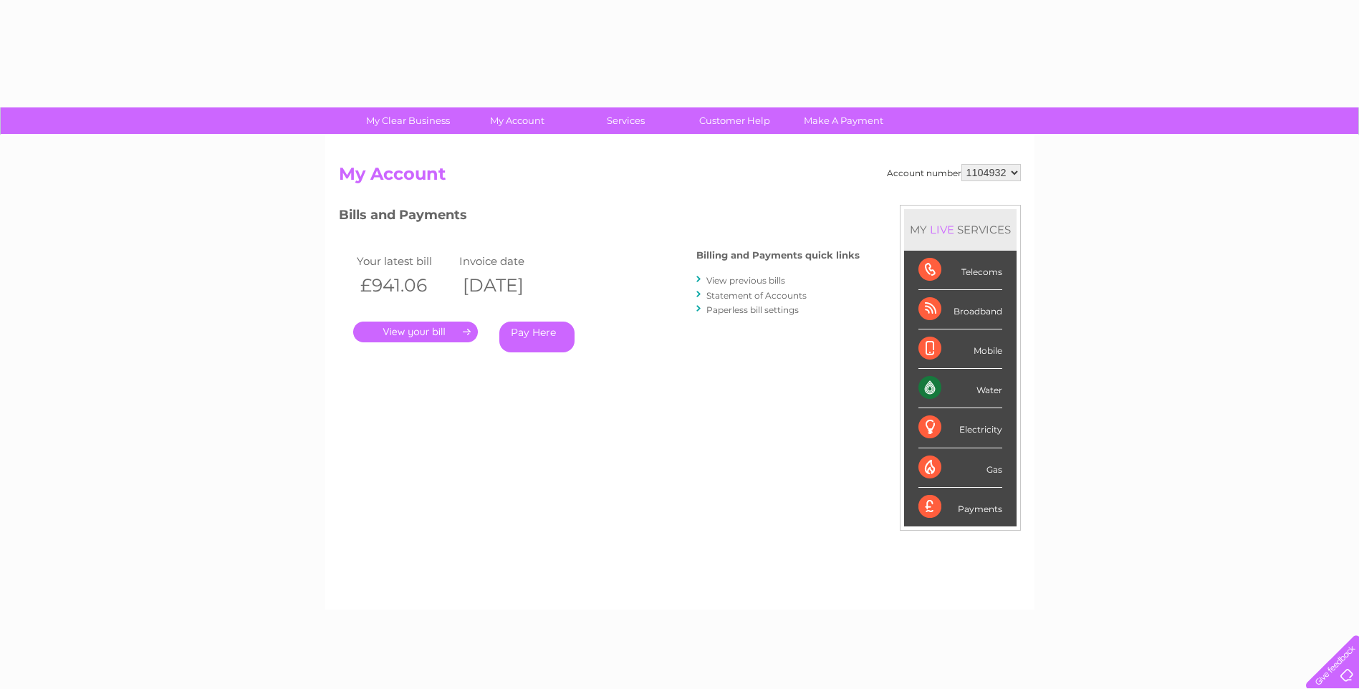 This screenshot has height=689, width=1359. I want to click on a: Customer Help, so click(734, 120).